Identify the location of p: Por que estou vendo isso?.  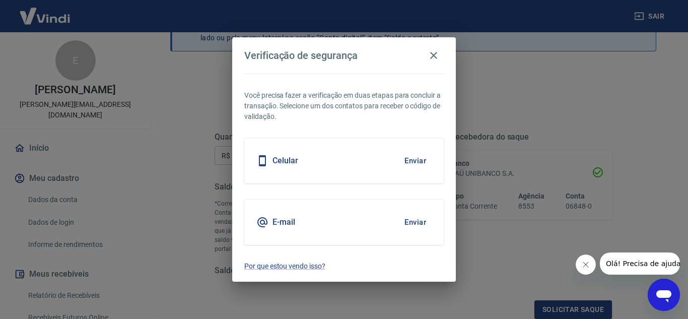
(344, 266).